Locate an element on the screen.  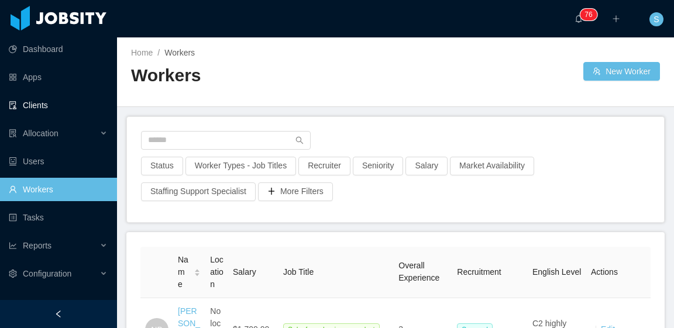
button: Worker Types - Job Titles is located at coordinates (240, 166).